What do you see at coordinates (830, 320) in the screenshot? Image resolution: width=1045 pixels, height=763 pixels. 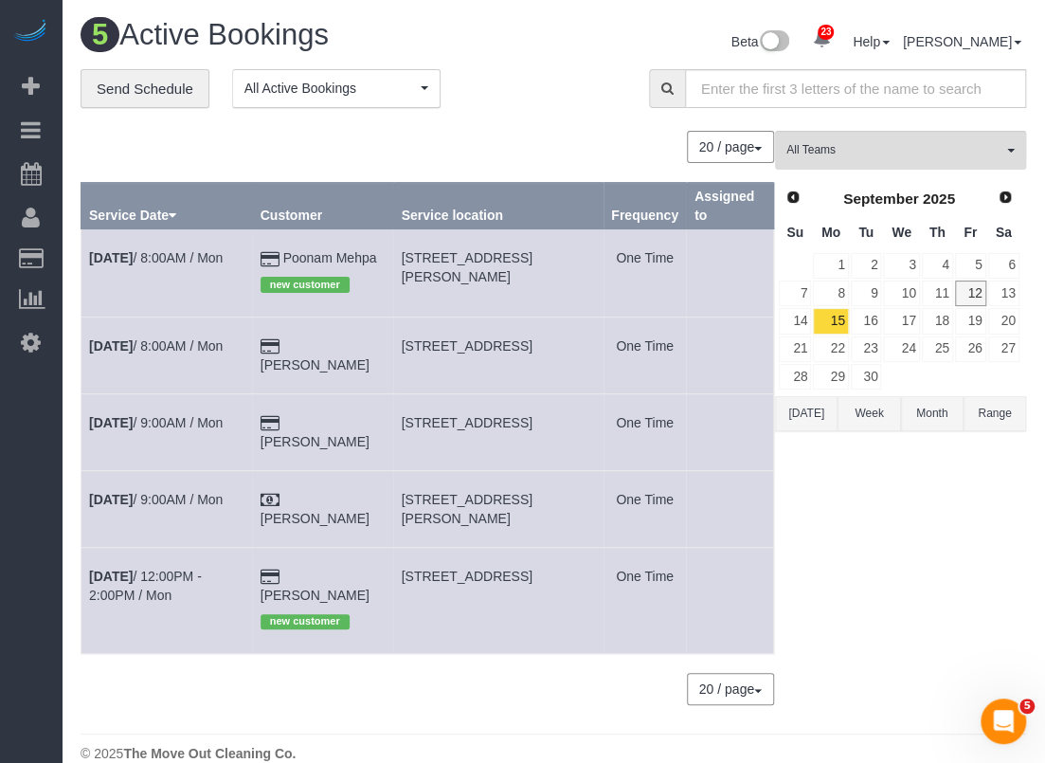 I see `a: 15` at bounding box center [830, 320].